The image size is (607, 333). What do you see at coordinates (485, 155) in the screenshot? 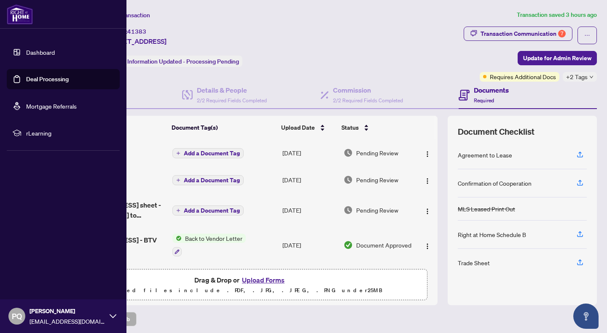
I see `div: Agreement to Lease` at bounding box center [485, 155].